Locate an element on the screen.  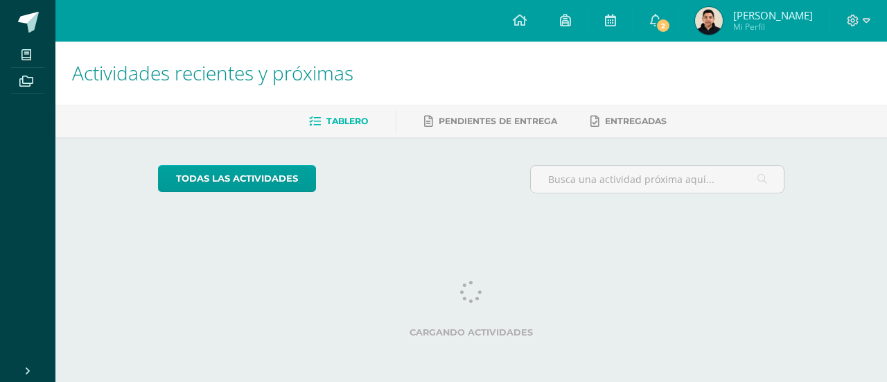
img: f030b365f4a656aee2bc7c6bfb38a77c.png is located at coordinates (709, 21).